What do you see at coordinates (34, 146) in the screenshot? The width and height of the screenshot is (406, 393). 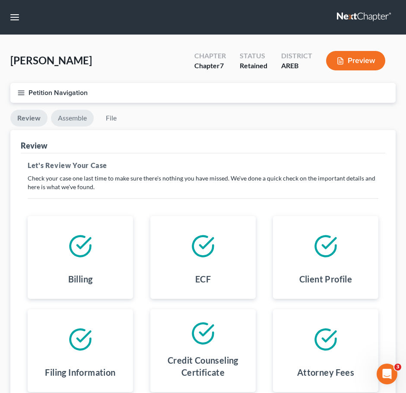 I see `div: Review` at bounding box center [34, 146].